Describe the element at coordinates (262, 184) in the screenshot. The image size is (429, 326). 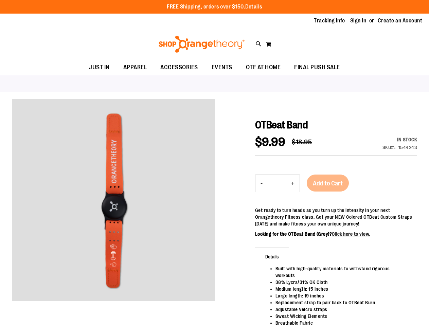
I see `button: Decrease product quantity` at that location.